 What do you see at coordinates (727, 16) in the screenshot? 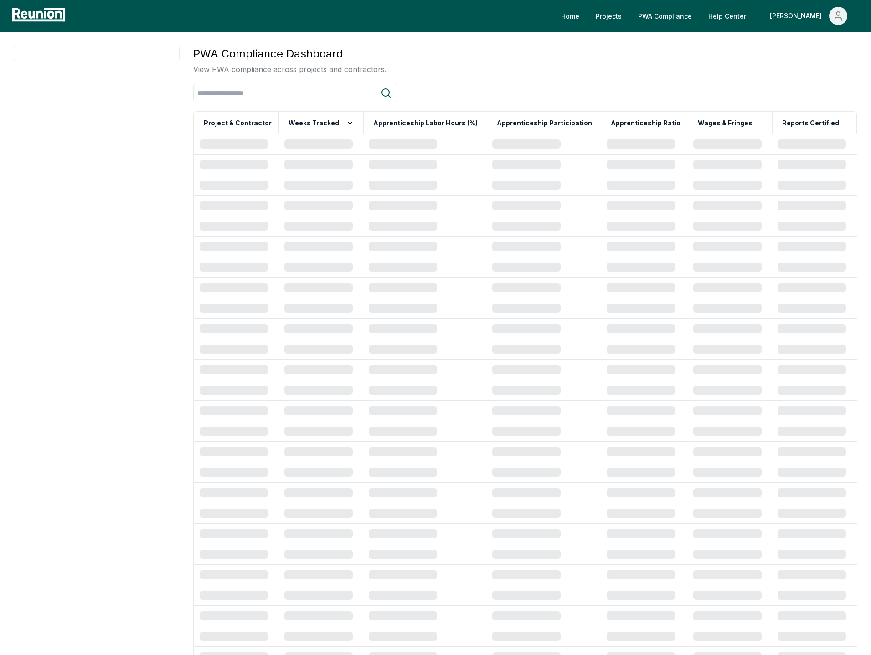
I see `a: Help Center` at bounding box center [727, 16].